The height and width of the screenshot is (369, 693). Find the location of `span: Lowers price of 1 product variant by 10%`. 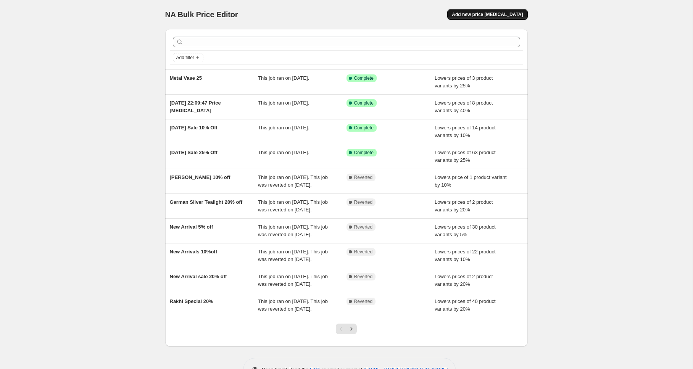

span: Lowers price of 1 product variant by 10% is located at coordinates (470, 181).